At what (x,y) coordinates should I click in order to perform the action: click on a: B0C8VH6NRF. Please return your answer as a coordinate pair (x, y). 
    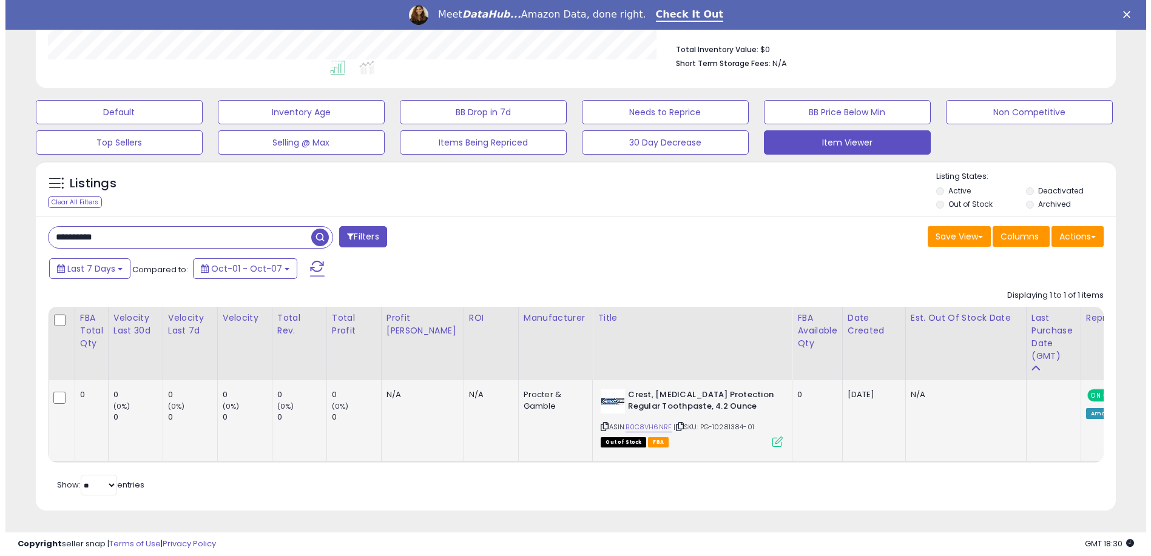
    Looking at the image, I should click on (643, 427).